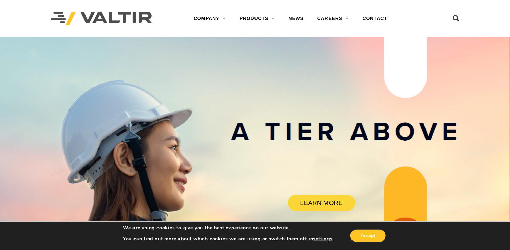 The width and height of the screenshot is (510, 250). I want to click on a: COMPANY, so click(210, 19).